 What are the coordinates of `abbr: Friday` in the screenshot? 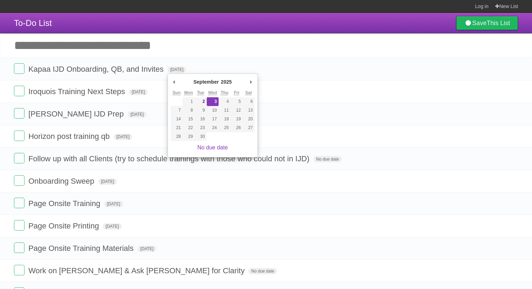 It's located at (236, 93).